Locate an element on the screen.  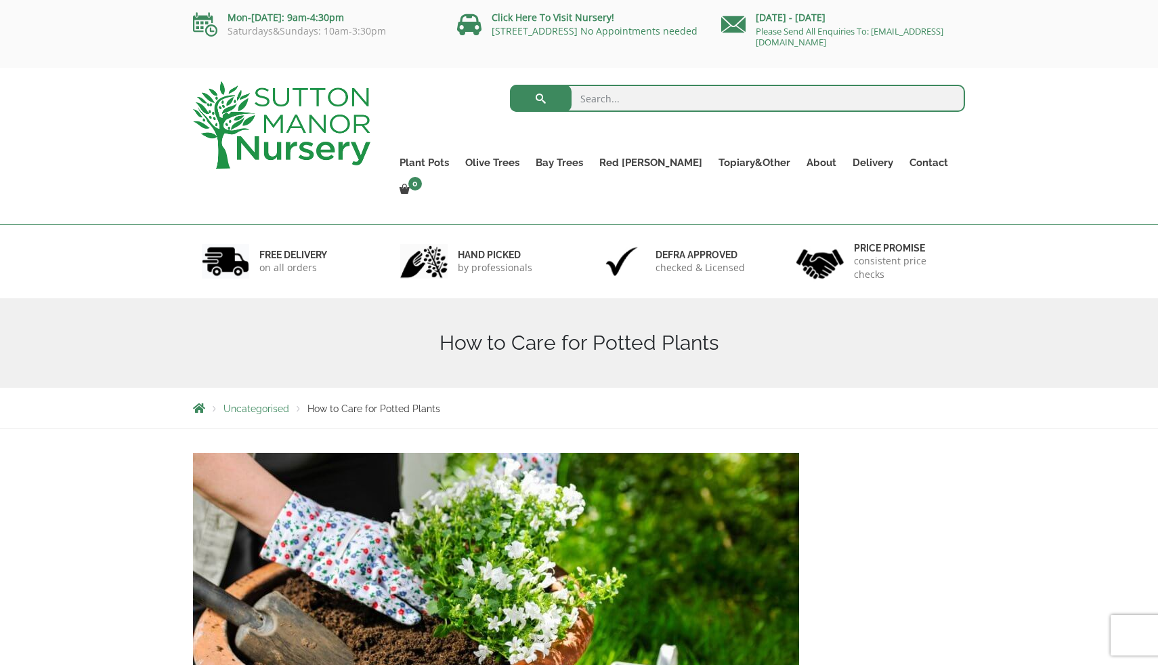
p: checked & Licensed is located at coordinates (700, 268).